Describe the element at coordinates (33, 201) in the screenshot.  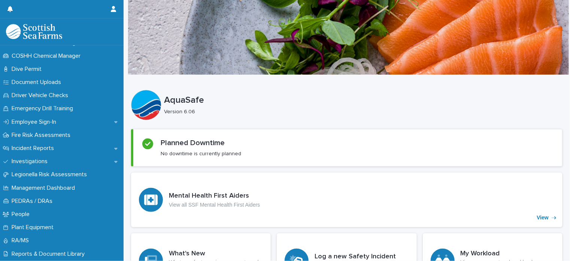
I see `p: PEDRAs / DRAs` at that location.